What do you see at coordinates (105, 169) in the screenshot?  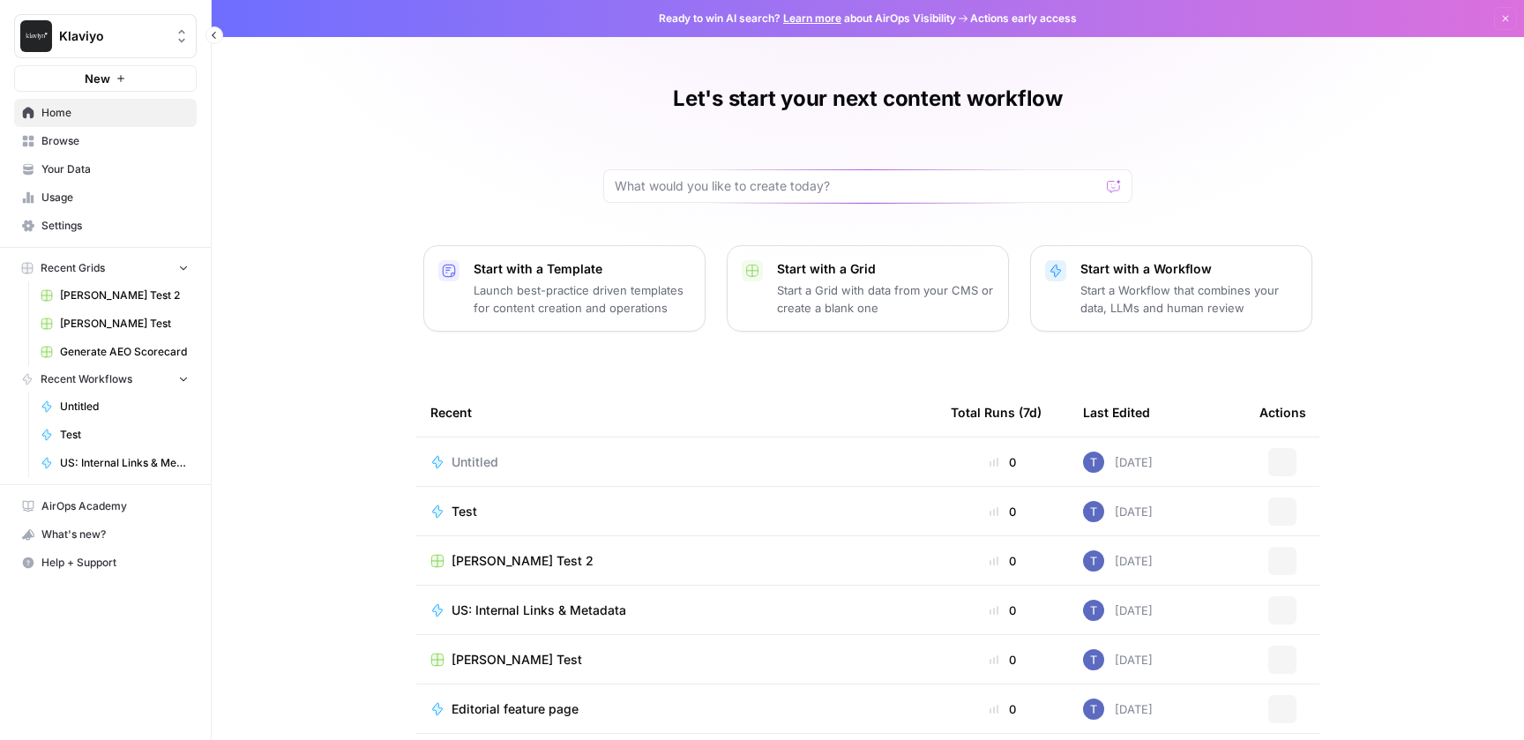 I see `a: Your Data` at bounding box center [105, 169].